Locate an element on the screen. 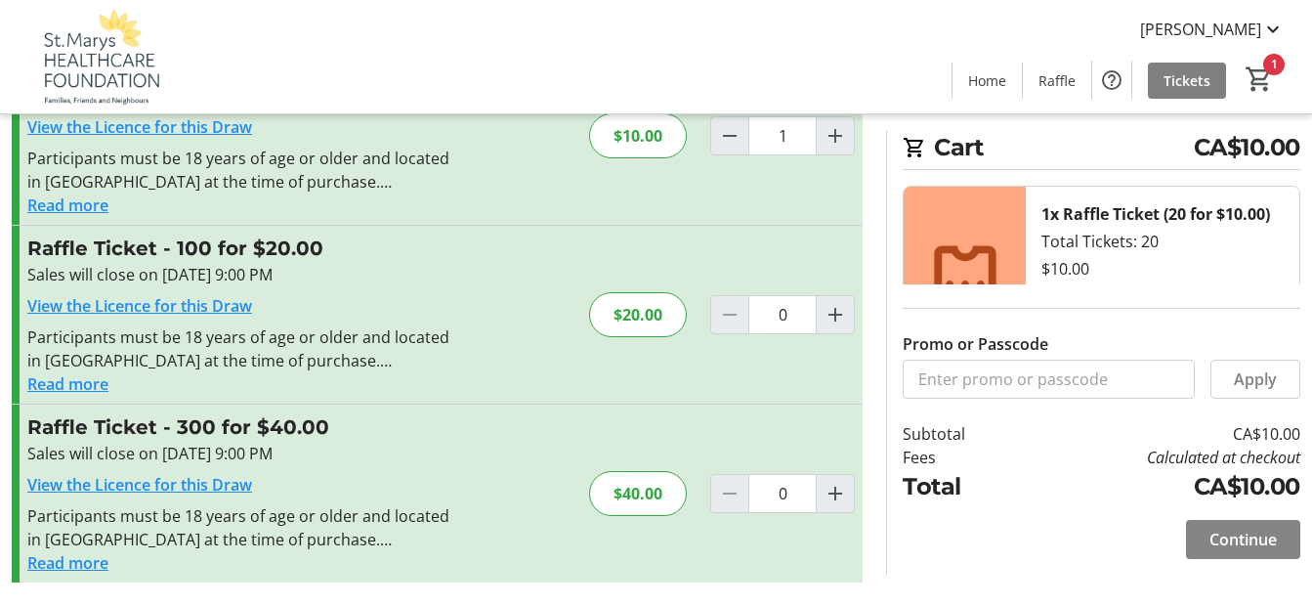 The width and height of the screenshot is (1312, 606). a: Tickets is located at coordinates (1187, 80).